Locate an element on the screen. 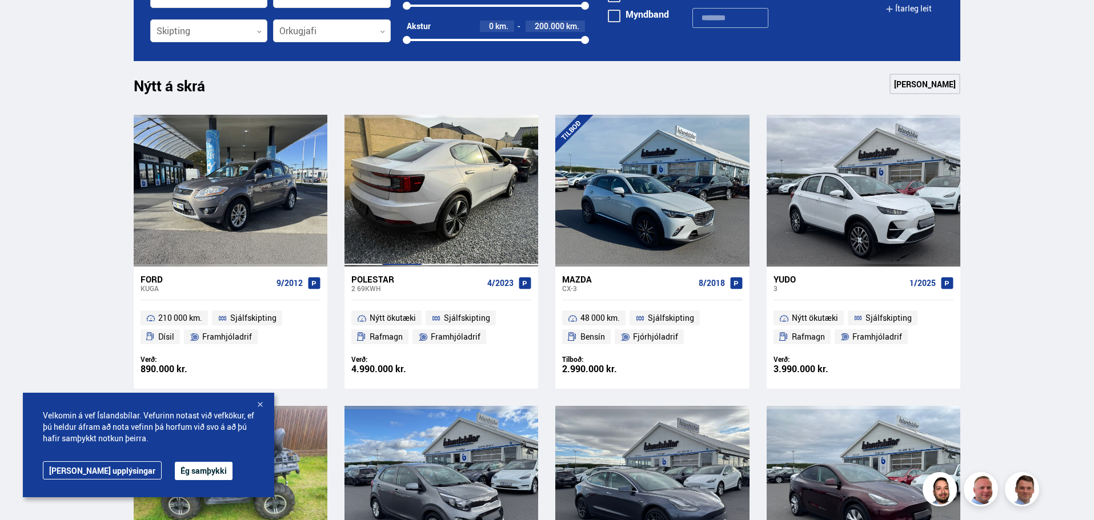 Image resolution: width=1094 pixels, height=520 pixels. span: 48 000 km. is located at coordinates (600, 318).